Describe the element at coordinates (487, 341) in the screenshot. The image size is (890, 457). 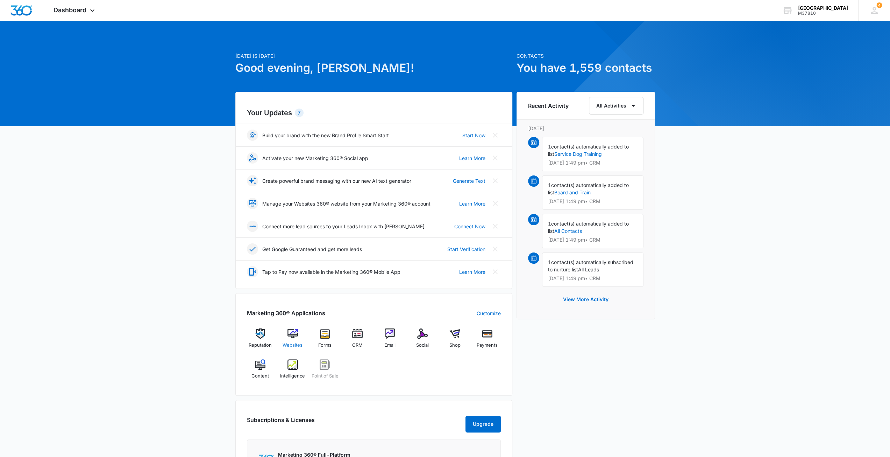
I see `a: Payments` at that location.